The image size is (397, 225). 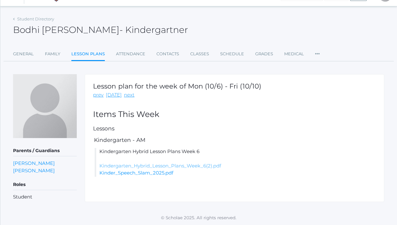 I want to click on h2: Items This Week, so click(x=235, y=114).